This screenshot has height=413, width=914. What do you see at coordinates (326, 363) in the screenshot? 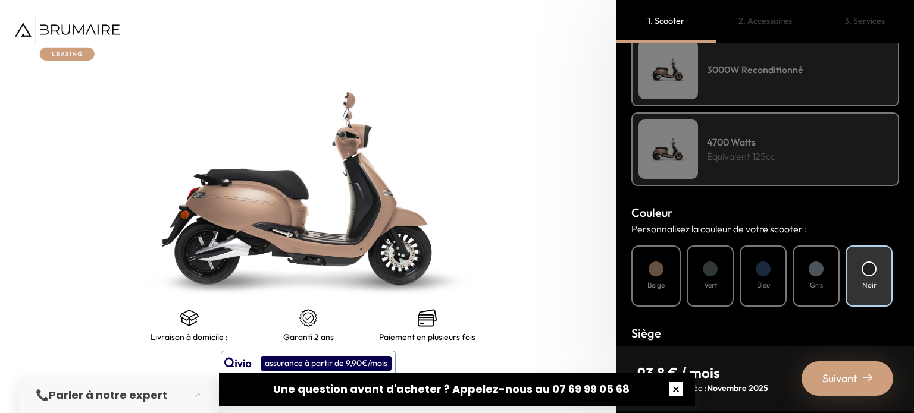
I see `div: assurance à partir de 9,90€/mois` at bounding box center [326, 363].